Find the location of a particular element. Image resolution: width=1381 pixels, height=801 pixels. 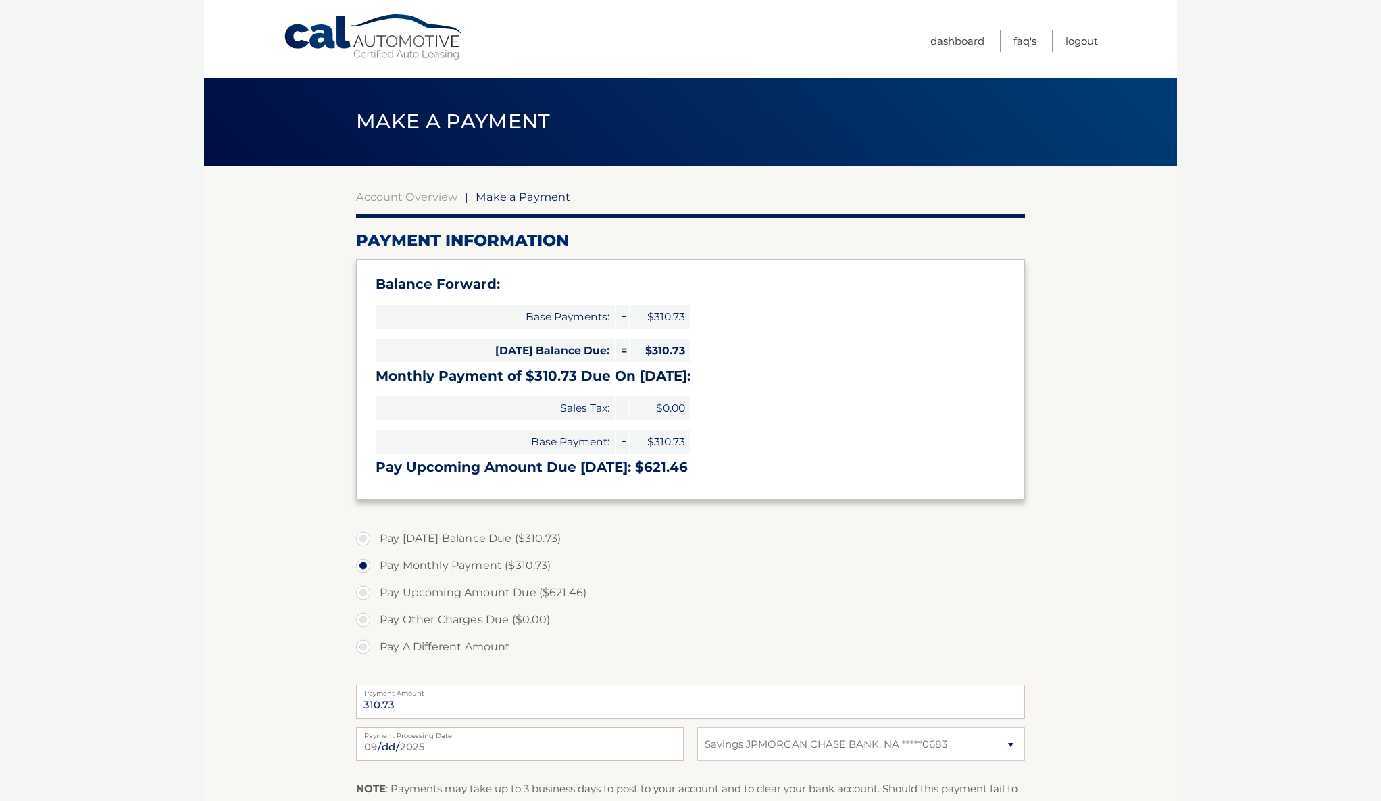

label: Pay Monthly Payment ($310.73) is located at coordinates (691, 566).